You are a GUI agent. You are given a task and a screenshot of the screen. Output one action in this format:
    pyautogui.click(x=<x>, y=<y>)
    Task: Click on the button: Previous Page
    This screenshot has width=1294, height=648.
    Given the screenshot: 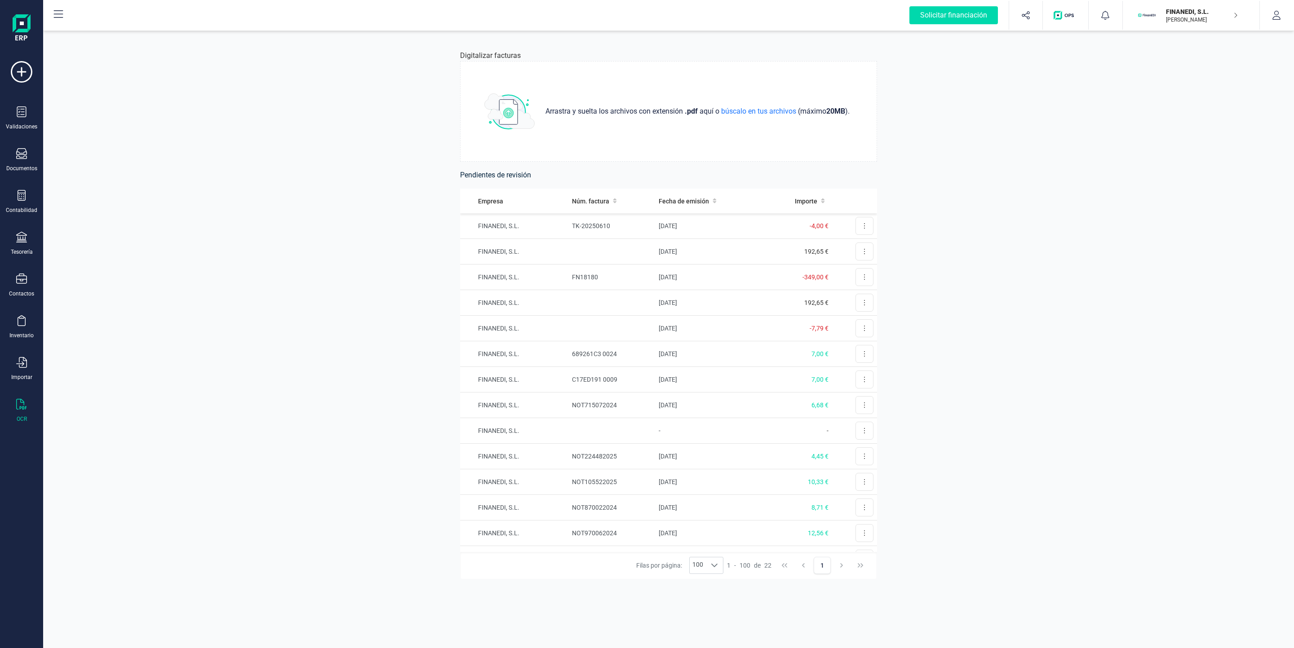 What is the action you would take?
    pyautogui.click(x=803, y=565)
    